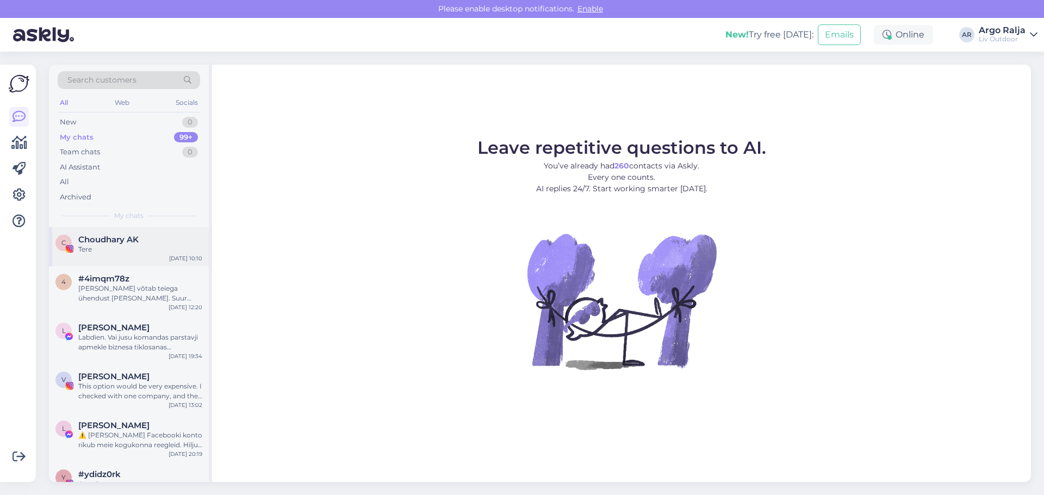  Describe the element at coordinates (1008, 35) in the screenshot. I see `a: Argo RaljaLiv Outdoor` at that location.